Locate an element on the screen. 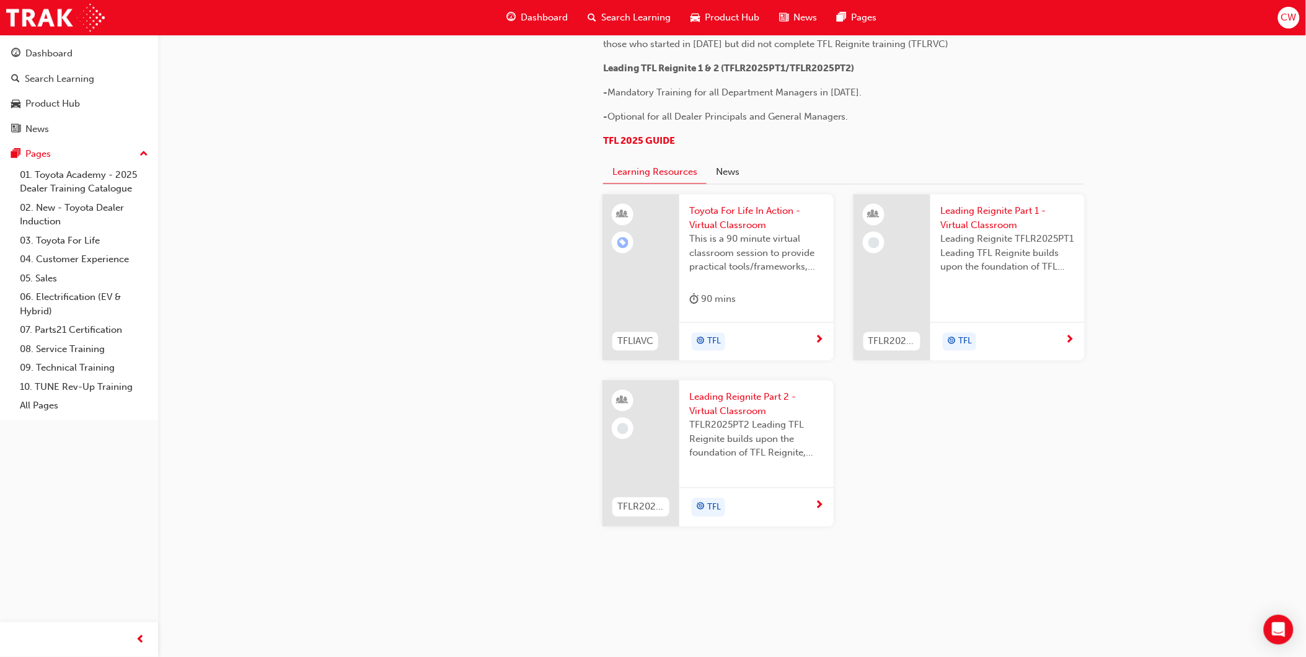 This screenshot has height=657, width=1306. div: Search Learning is located at coordinates (60, 79).